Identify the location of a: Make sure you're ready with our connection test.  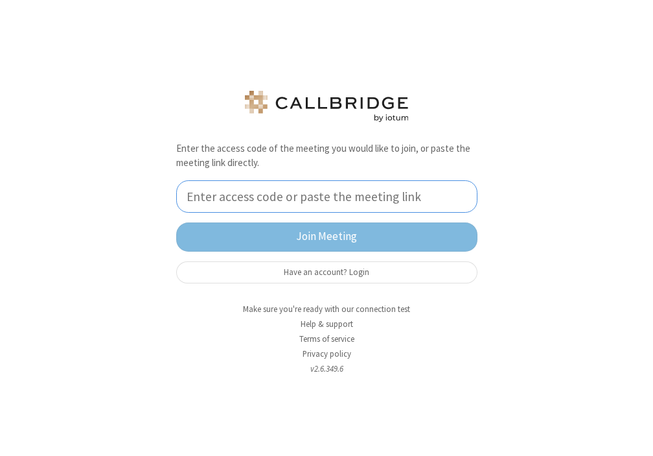
(327, 308).